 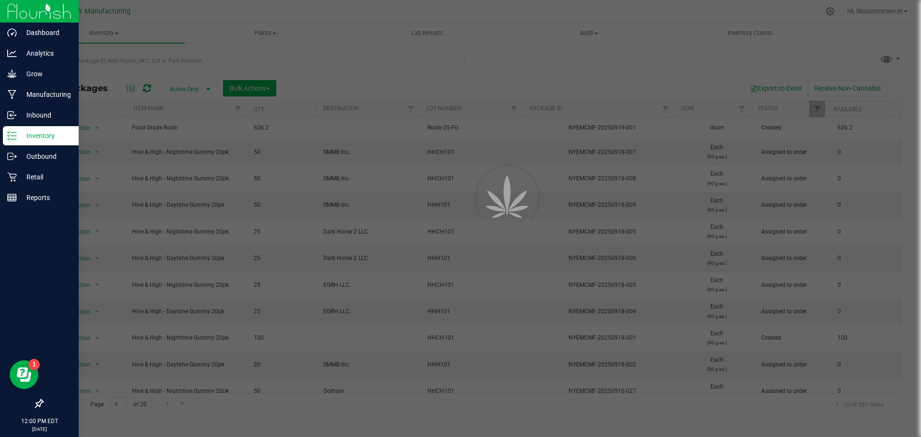 I want to click on p: Reports, so click(x=46, y=198).